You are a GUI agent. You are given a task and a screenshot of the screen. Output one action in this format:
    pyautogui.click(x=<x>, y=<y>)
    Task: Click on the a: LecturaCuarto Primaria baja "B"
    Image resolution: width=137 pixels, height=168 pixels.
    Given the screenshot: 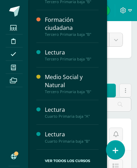 What is the action you would take?
    pyautogui.click(x=71, y=137)
    